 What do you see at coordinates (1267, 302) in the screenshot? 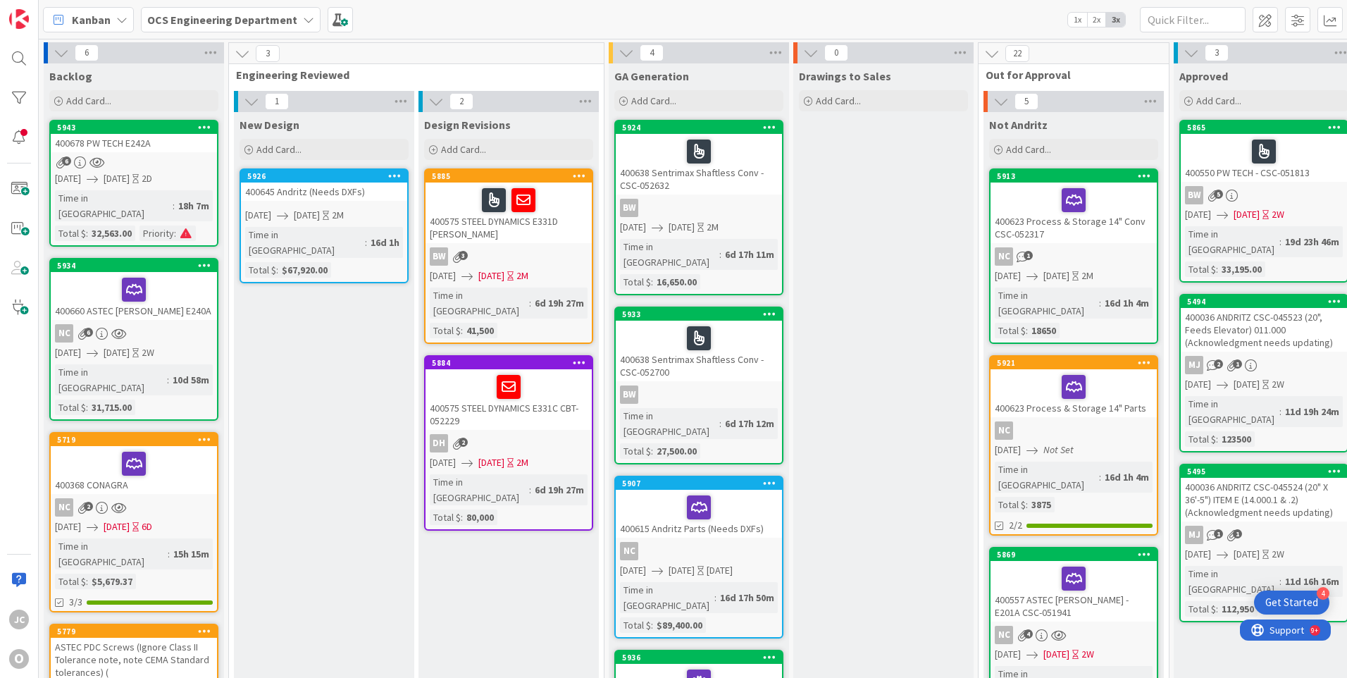
I see `div: 5494` at bounding box center [1267, 302].